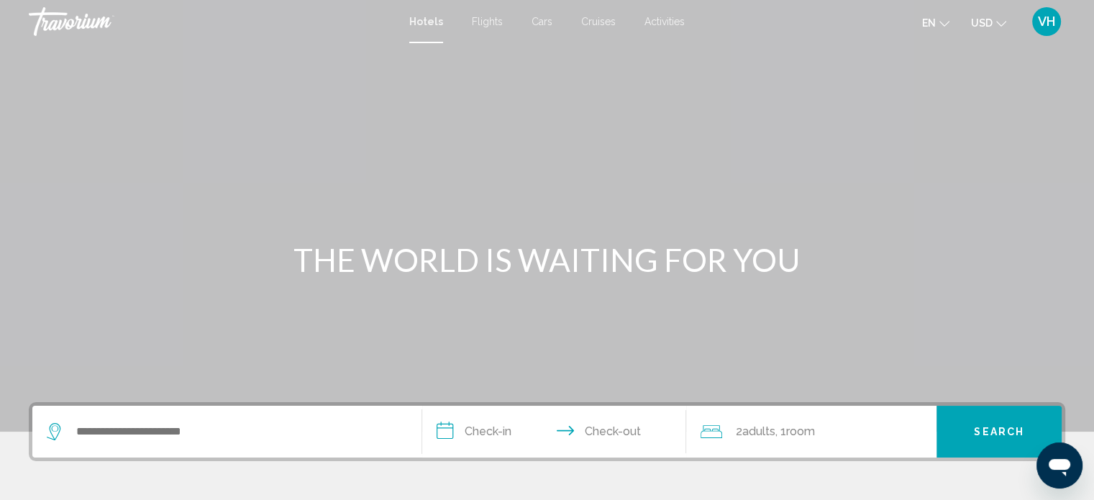 This screenshot has width=1094, height=500. Describe the element at coordinates (794, 432) in the screenshot. I see `span: , 1` at that location.